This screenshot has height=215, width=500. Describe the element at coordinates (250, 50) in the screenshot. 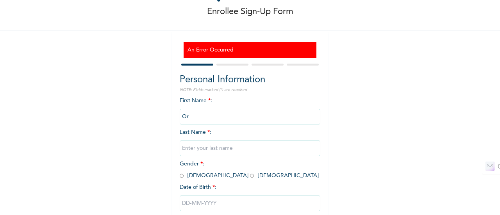

I see `h3: An Error Occurred` at that location.